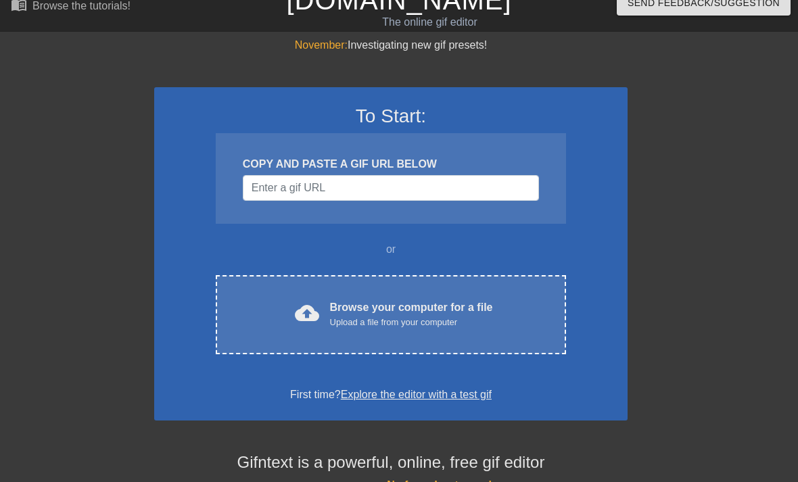 Image resolution: width=798 pixels, height=482 pixels. Describe the element at coordinates (321, 45) in the screenshot. I see `span: November:` at that location.